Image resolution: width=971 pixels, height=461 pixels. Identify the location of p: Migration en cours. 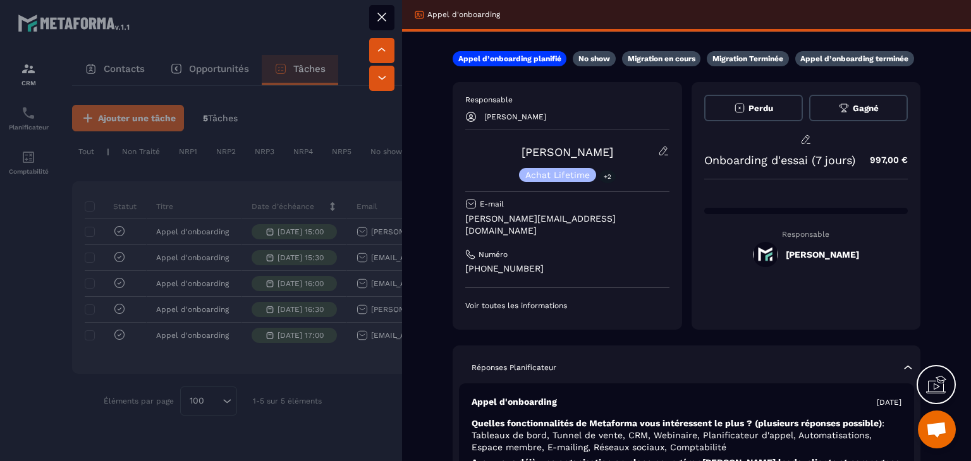
(661, 59).